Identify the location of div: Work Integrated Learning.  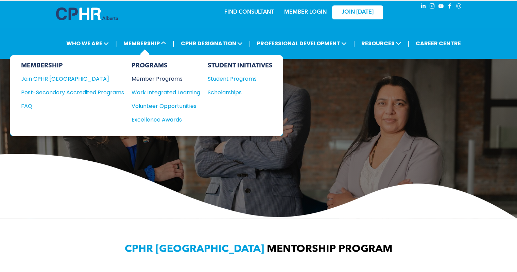
(162, 92).